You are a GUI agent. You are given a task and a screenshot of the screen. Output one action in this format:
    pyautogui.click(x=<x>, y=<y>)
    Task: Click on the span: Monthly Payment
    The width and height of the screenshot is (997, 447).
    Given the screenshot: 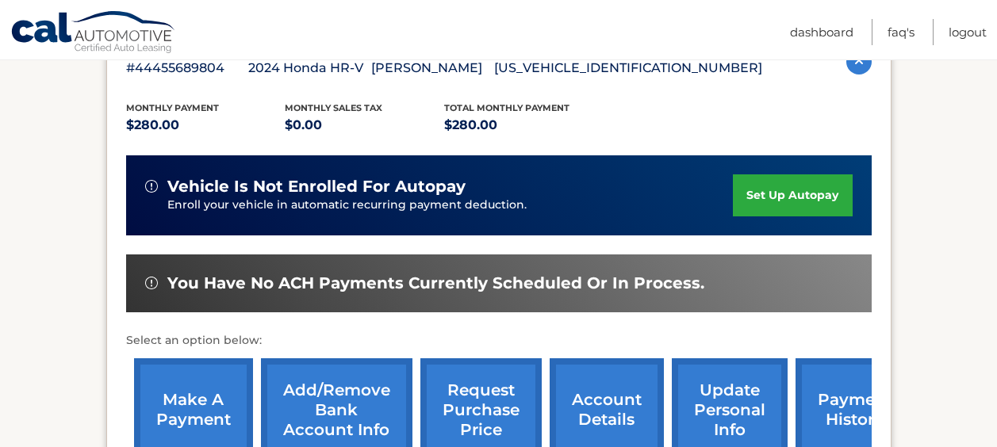 What is the action you would take?
    pyautogui.click(x=172, y=108)
    